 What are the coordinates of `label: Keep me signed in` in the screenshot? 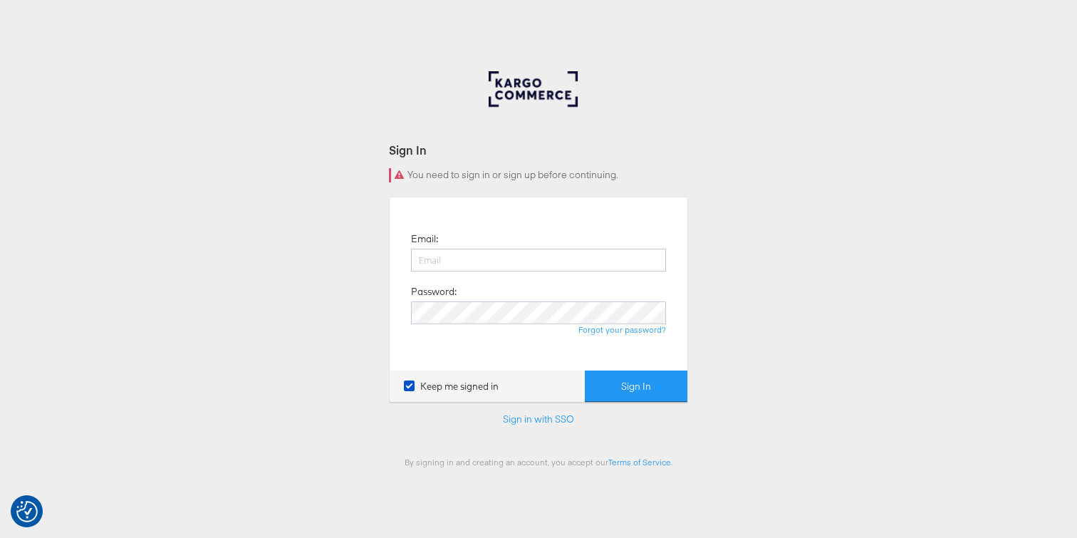 It's located at (451, 386).